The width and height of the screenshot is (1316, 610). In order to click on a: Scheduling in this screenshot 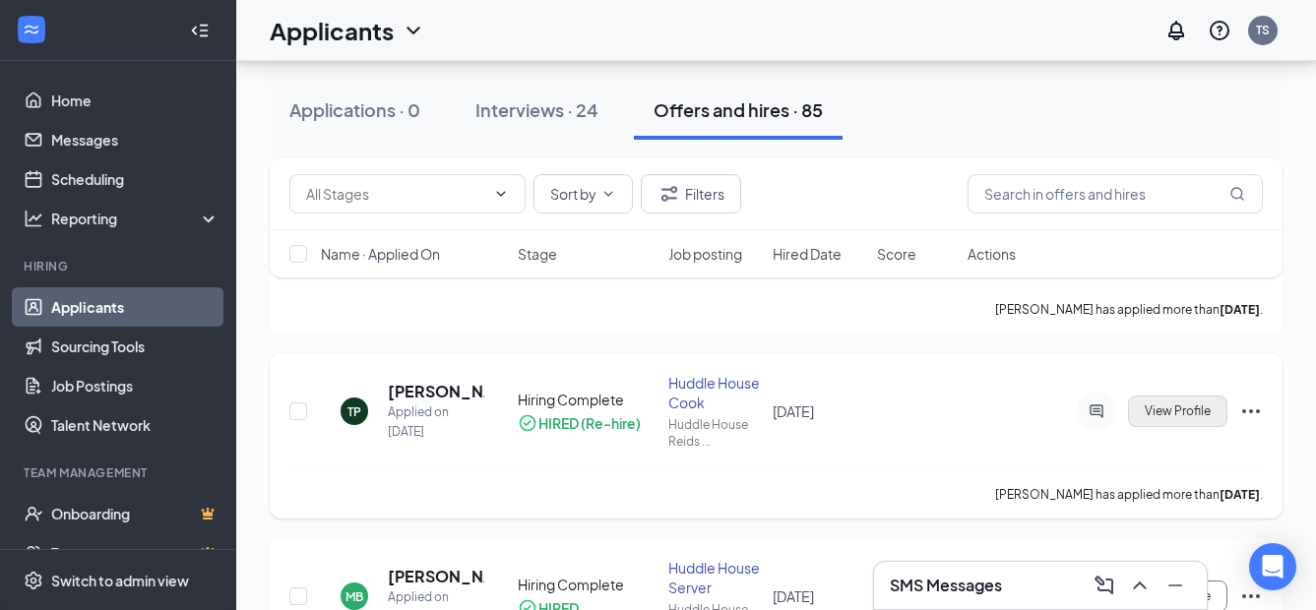, I will do `click(135, 179)`.